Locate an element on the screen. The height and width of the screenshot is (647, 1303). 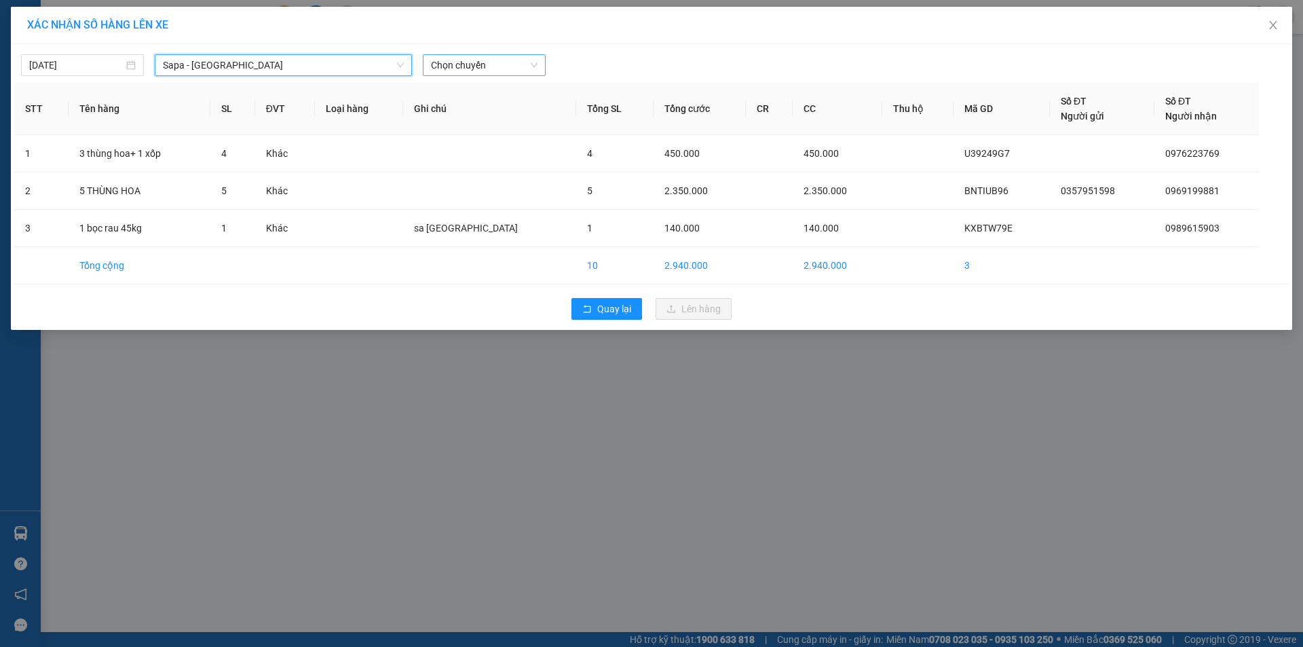
th: Loại hàng is located at coordinates (359, 109).